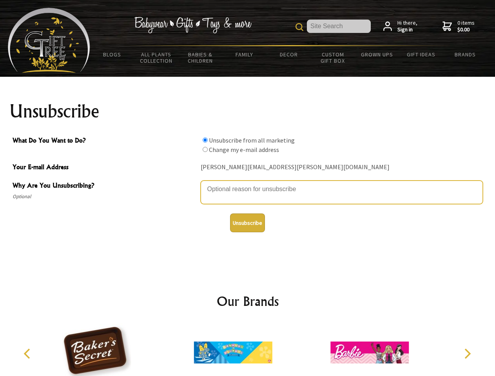 The height and width of the screenshot is (376, 495). What do you see at coordinates (248, 302) in the screenshot?
I see `h2: Our Brands` at bounding box center [248, 302].